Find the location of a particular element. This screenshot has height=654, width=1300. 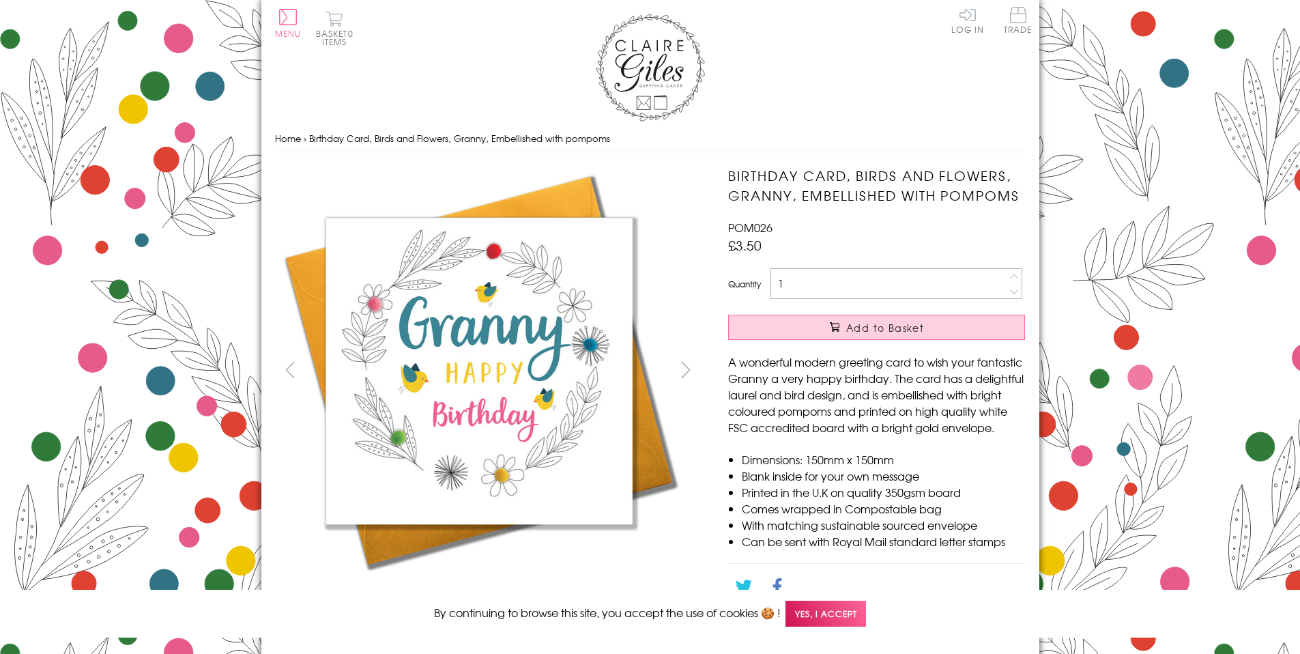

label: Quantity is located at coordinates (744, 284).